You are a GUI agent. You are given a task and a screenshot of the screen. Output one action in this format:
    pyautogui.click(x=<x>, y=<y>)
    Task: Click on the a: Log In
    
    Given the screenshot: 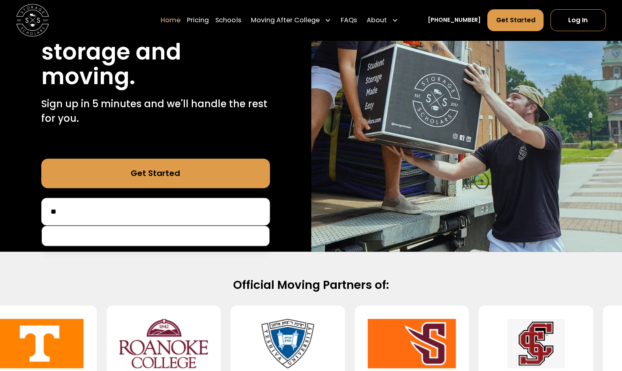 What is the action you would take?
    pyautogui.click(x=578, y=20)
    